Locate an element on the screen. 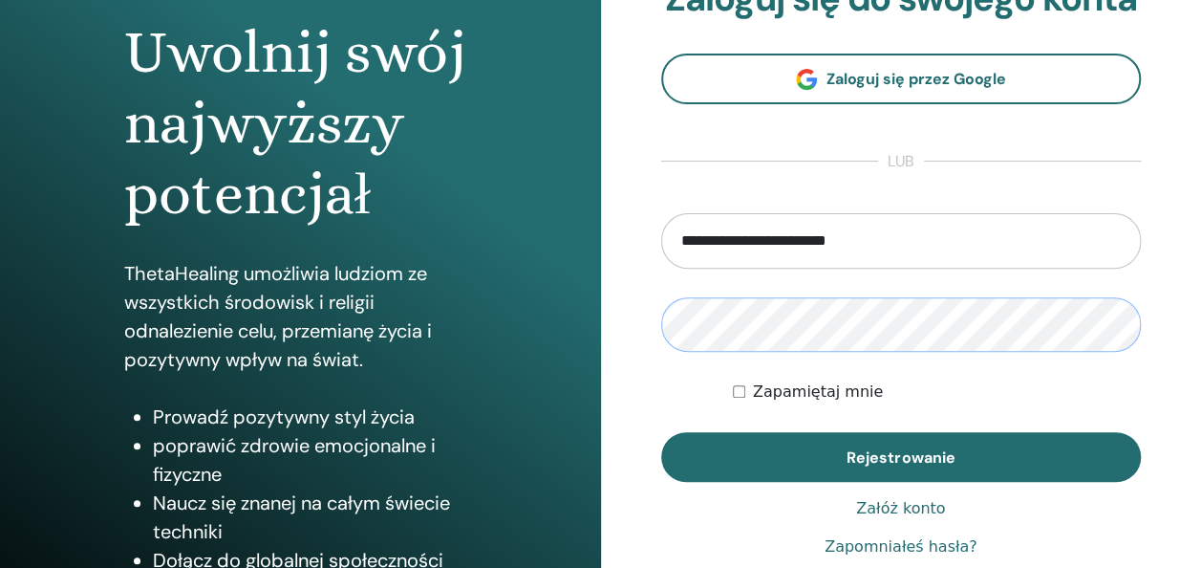 The height and width of the screenshot is (568, 1201). span: Rejestrowanie is located at coordinates (900, 457).